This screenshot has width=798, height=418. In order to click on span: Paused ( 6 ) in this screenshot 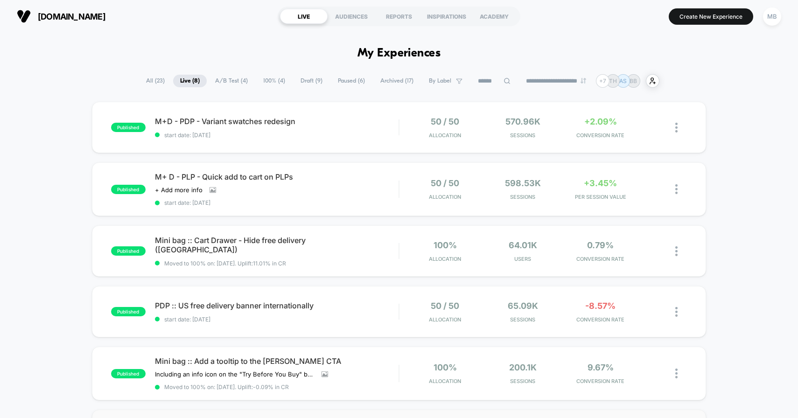, I will do `click(352, 81)`.